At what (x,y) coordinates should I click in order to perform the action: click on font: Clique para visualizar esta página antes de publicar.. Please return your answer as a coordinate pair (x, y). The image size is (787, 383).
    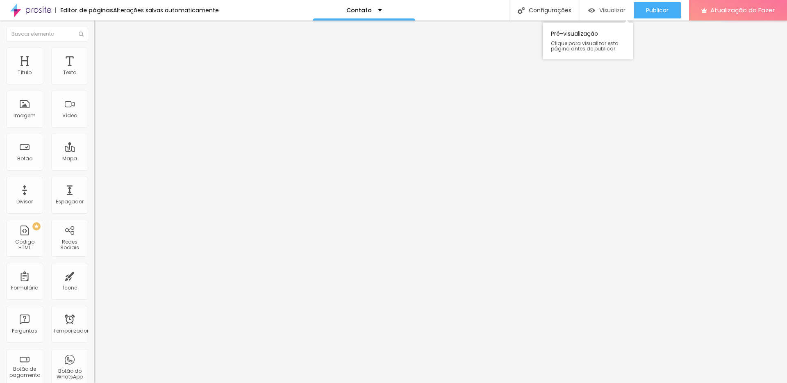
    Looking at the image, I should click on (584, 46).